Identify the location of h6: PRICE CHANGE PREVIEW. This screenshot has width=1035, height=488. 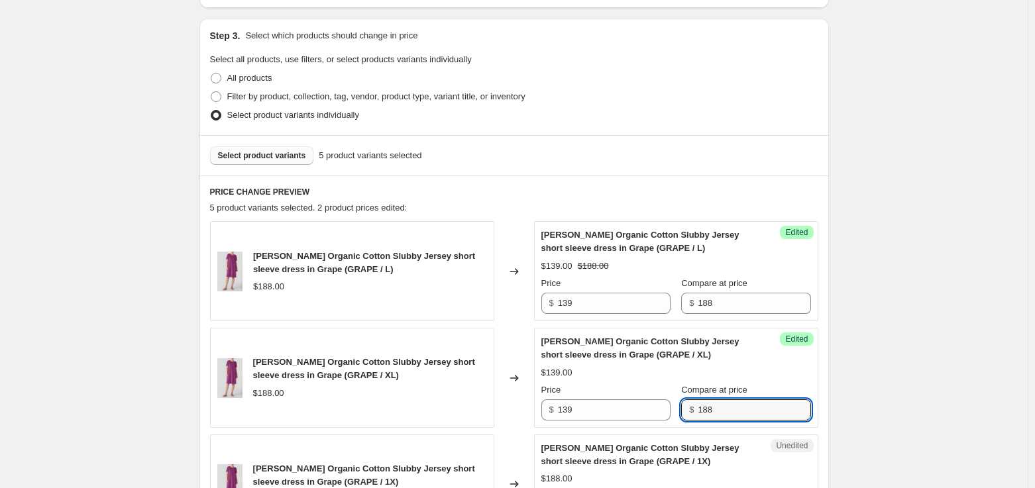
(514, 192).